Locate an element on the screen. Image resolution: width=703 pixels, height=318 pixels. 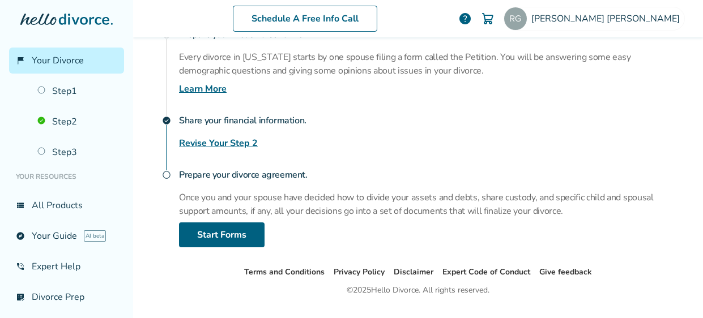
a: Start Forms is located at coordinates (222, 235).